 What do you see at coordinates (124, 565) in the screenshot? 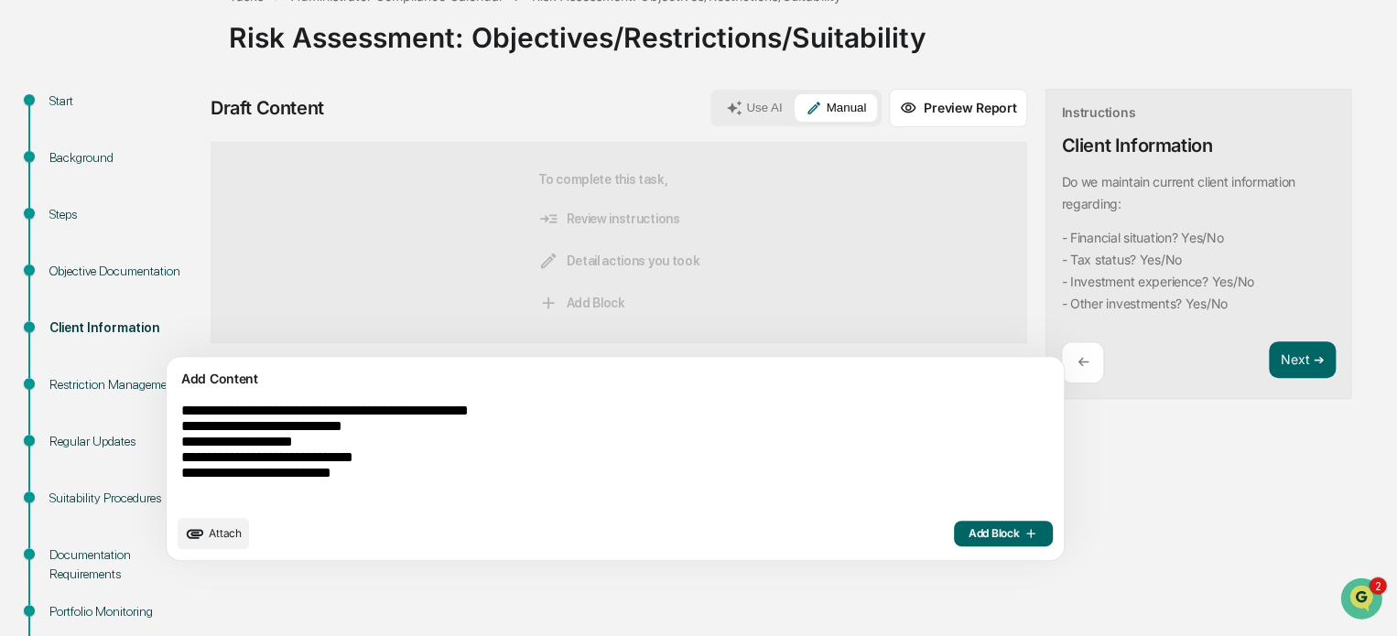
I see `div: Documentation Requirements` at bounding box center [124, 565].